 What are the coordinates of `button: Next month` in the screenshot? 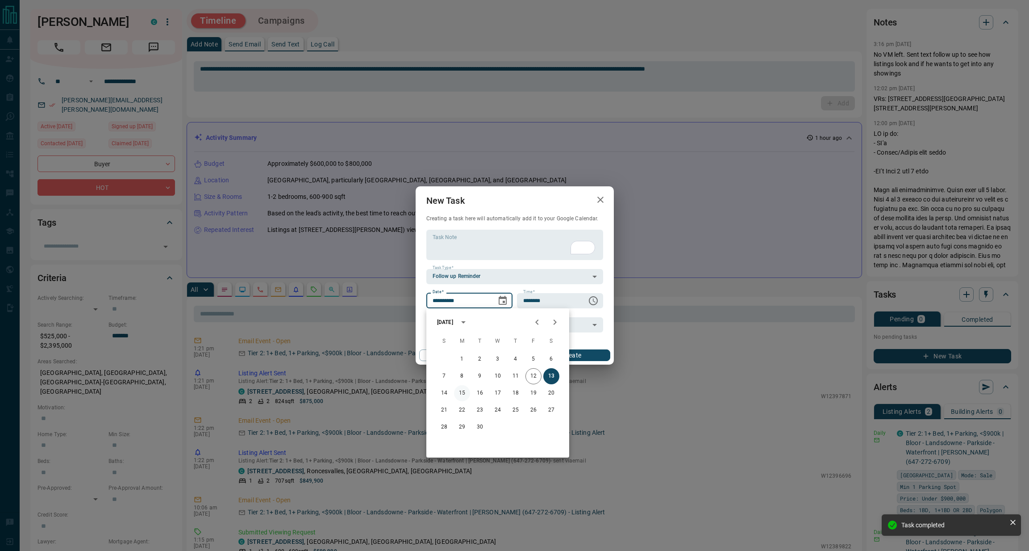 It's located at (555, 322).